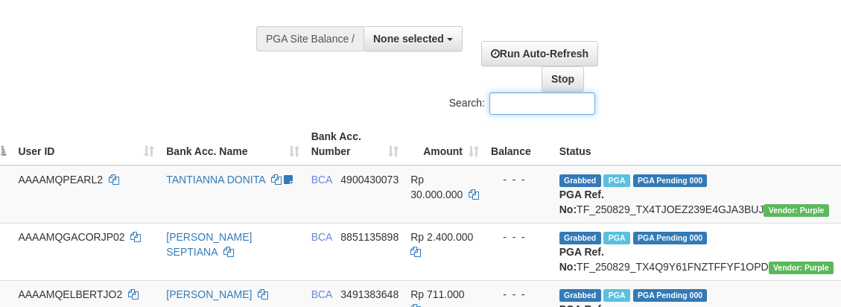  What do you see at coordinates (543, 104) in the screenshot?
I see `input: Search:` at bounding box center [543, 104].